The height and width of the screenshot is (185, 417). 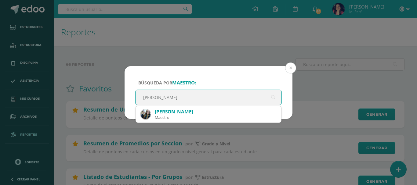 What do you see at coordinates (208, 97) in the screenshot?
I see `input: ej. Nicholas Alekzander, etc.` at bounding box center [208, 97].